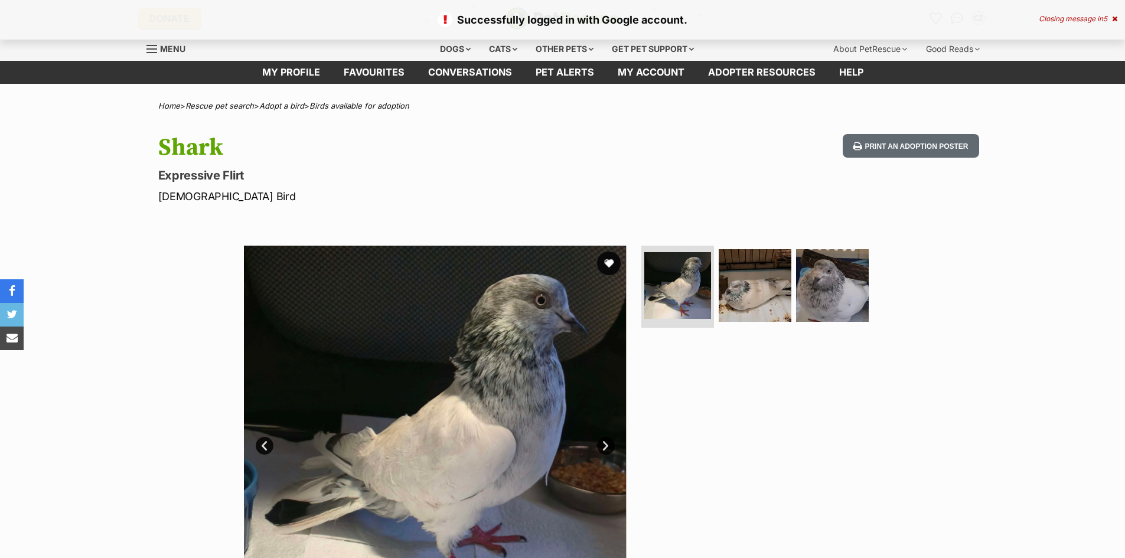  I want to click on p: Successfully logged in with Google account., so click(562, 19).